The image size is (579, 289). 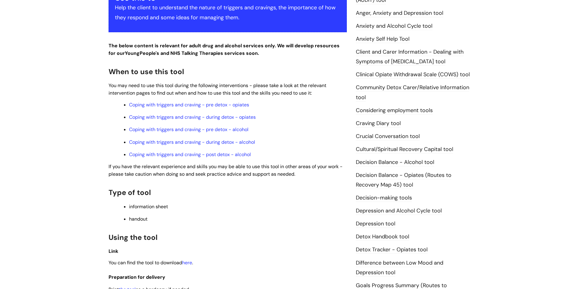 What do you see at coordinates (151, 262) in the screenshot?
I see `span: You can find the tool to download .` at bounding box center [151, 262].